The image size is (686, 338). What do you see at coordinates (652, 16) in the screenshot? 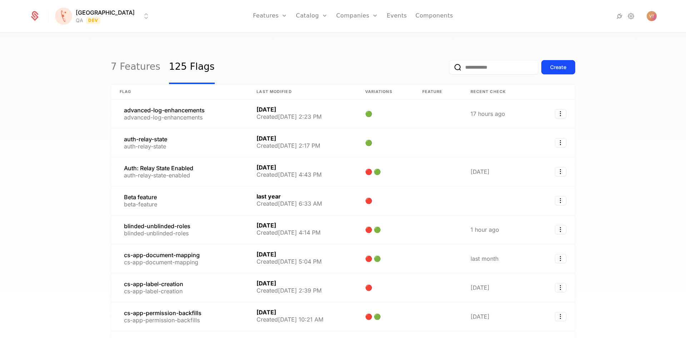
I see `button: Open user button` at bounding box center [652, 16].